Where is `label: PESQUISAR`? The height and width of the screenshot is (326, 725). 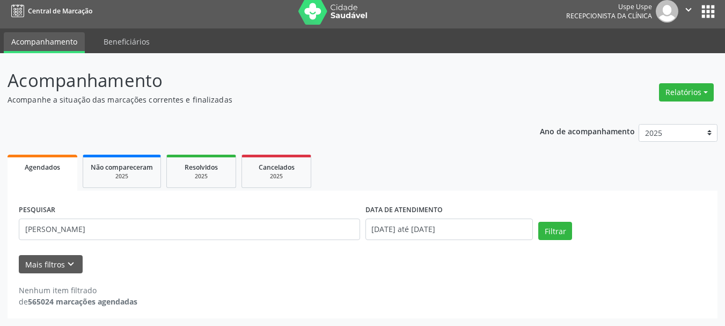
label: PESQUISAR is located at coordinates (37, 210).